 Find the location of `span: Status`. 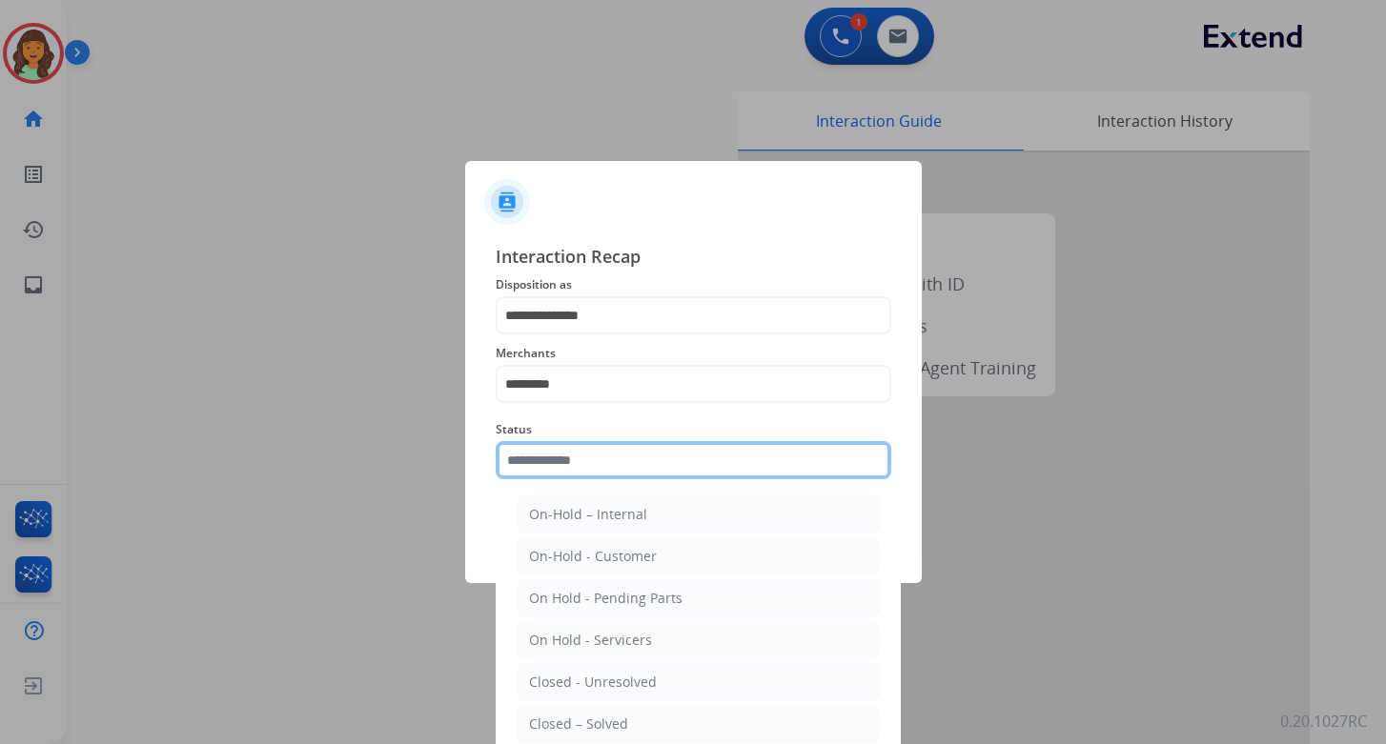

span: Status is located at coordinates (693, 430).